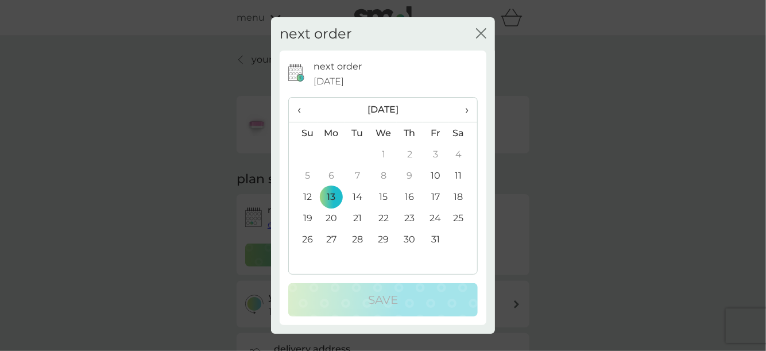 This screenshot has height=351, width=766. I want to click on td: 22, so click(383, 218).